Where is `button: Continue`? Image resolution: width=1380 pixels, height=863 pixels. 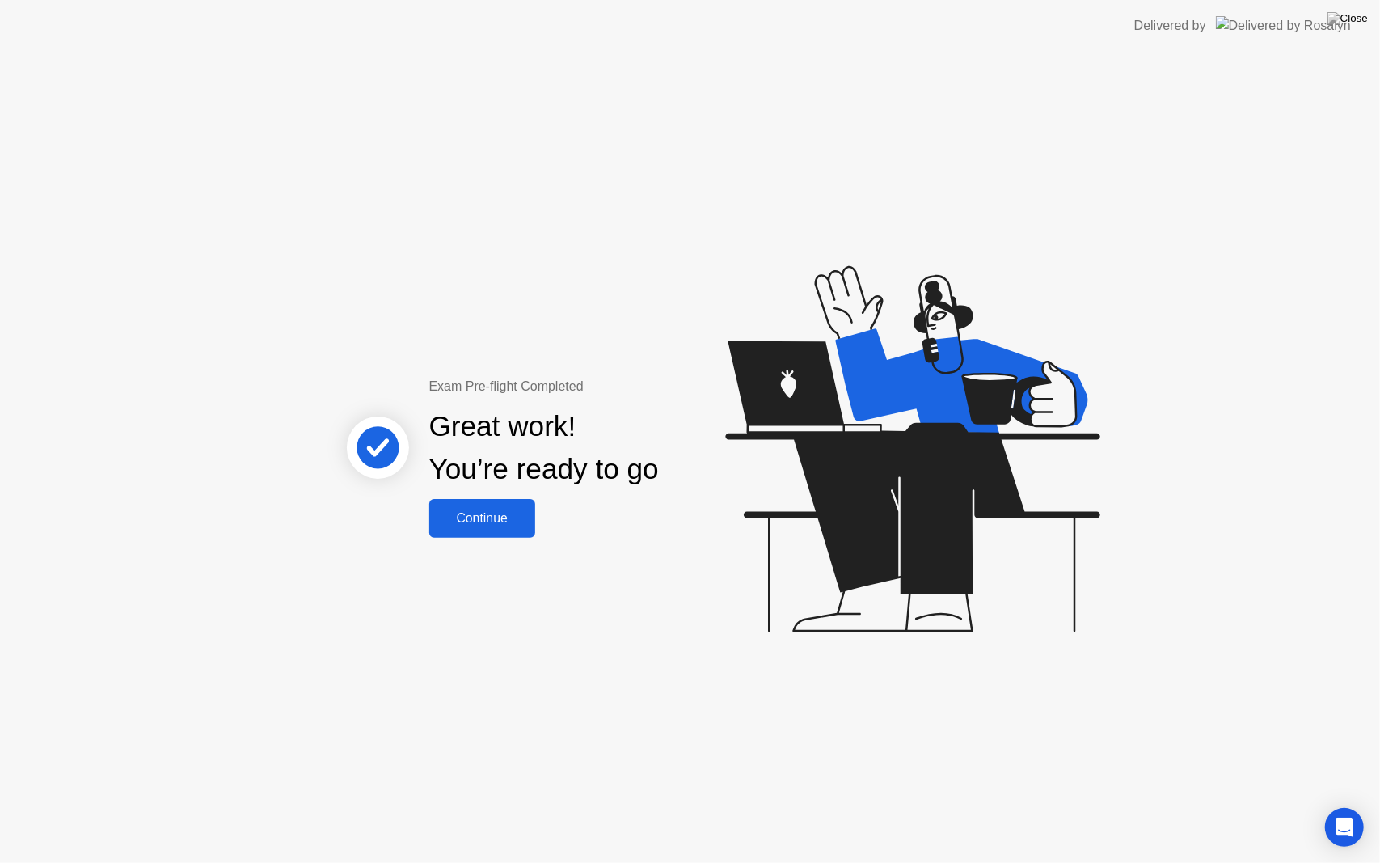
button: Continue is located at coordinates (482, 518).